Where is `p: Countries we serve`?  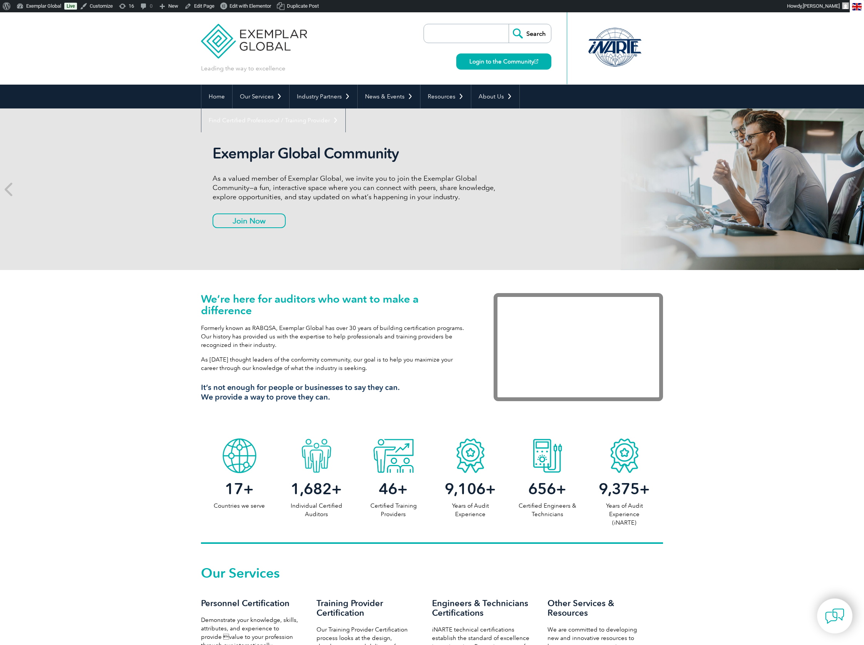
p: Countries we serve is located at coordinates (239, 506).